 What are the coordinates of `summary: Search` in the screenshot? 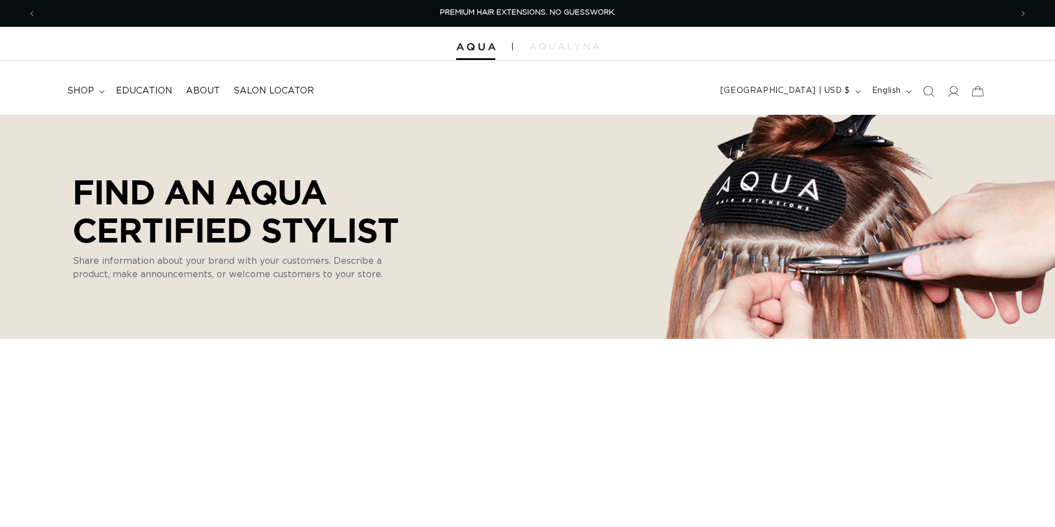 It's located at (929, 91).